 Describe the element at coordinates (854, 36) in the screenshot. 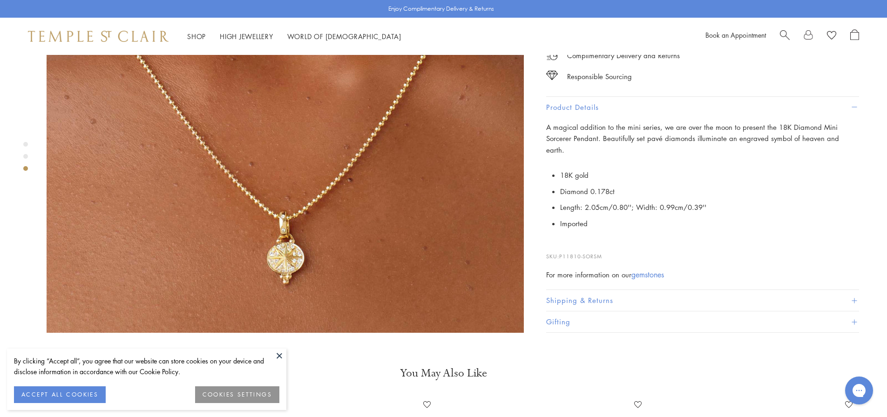

I see `a: Open Shopping Bag` at that location.